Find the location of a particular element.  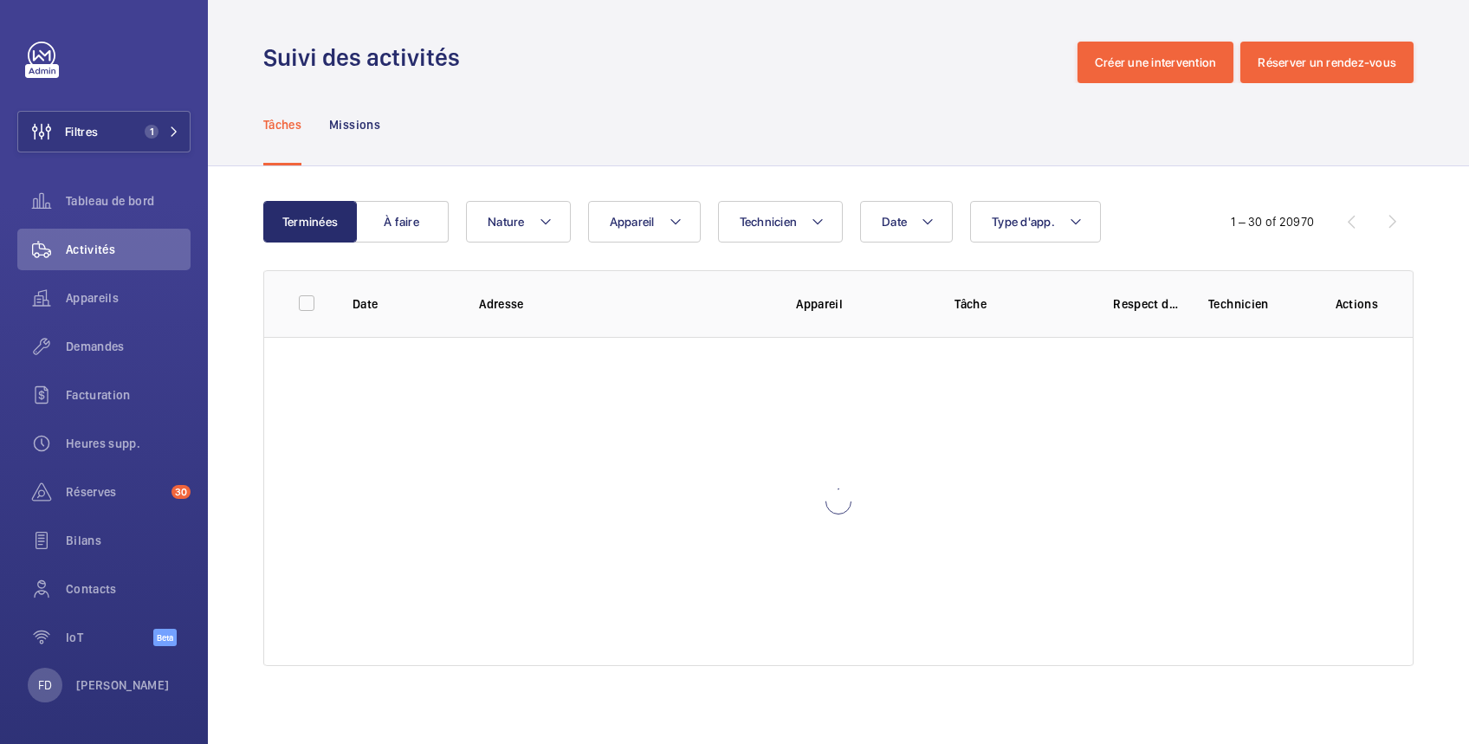

button: Terminées is located at coordinates (310, 222).